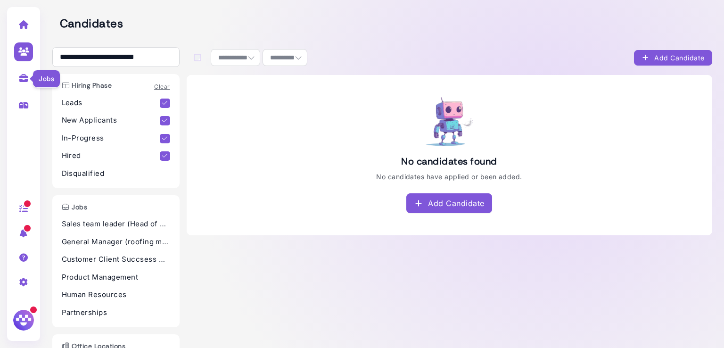  Describe the element at coordinates (111, 138) in the screenshot. I see `p: In-Progress` at that location.